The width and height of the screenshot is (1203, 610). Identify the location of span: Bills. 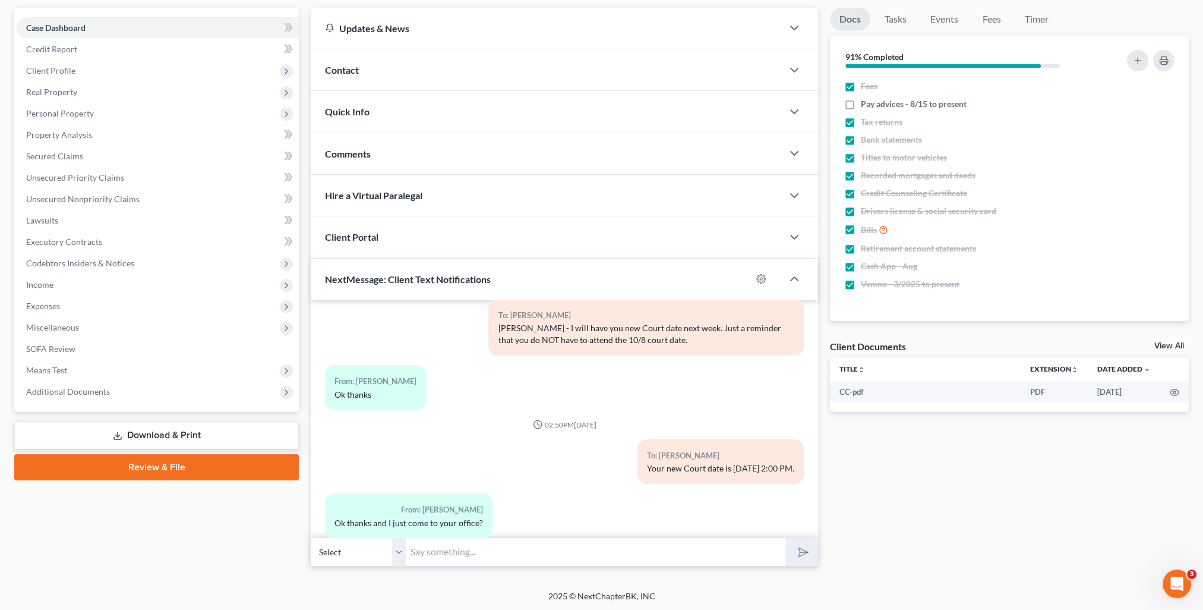
(869, 230).